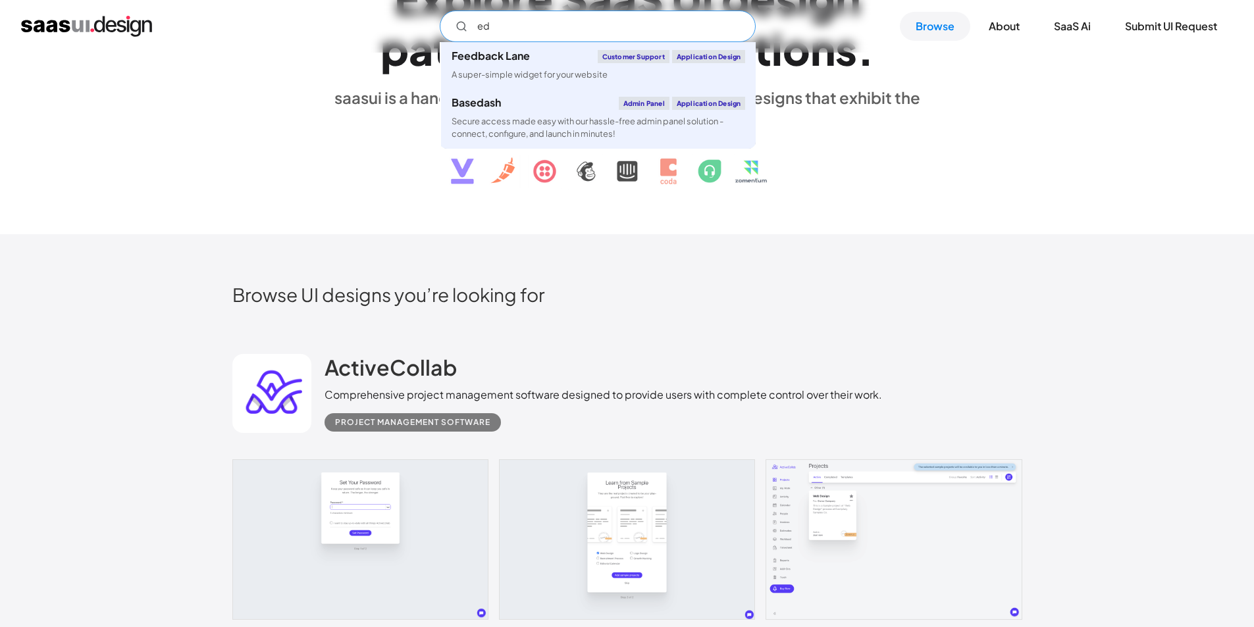 The height and width of the screenshot is (627, 1254). What do you see at coordinates (598, 65) in the screenshot?
I see `a: Feedback LaneCustomer SupportApplication DesignA super-simple widget for your website` at bounding box center [598, 65].